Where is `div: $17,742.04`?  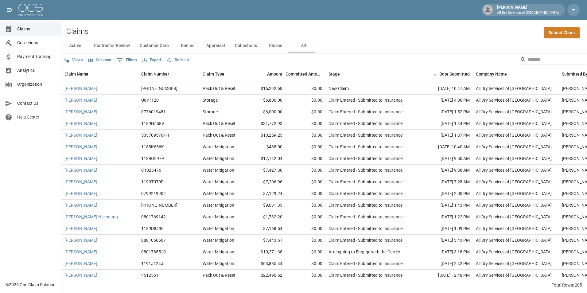 div: $17,742.04 is located at coordinates (265, 159).